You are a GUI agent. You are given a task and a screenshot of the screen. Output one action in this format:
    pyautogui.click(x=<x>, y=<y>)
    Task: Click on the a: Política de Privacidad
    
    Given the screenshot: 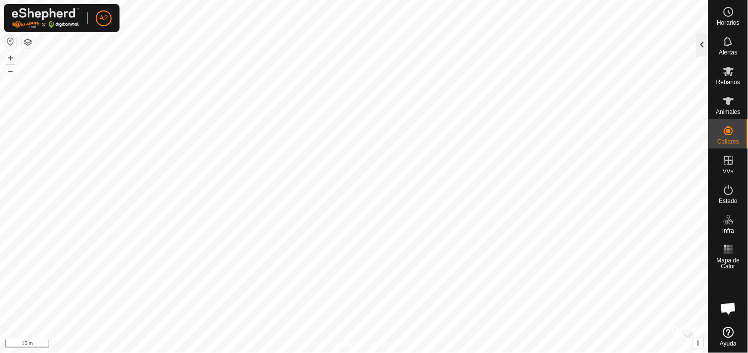 What is the action you would take?
    pyautogui.click(x=331, y=345)
    